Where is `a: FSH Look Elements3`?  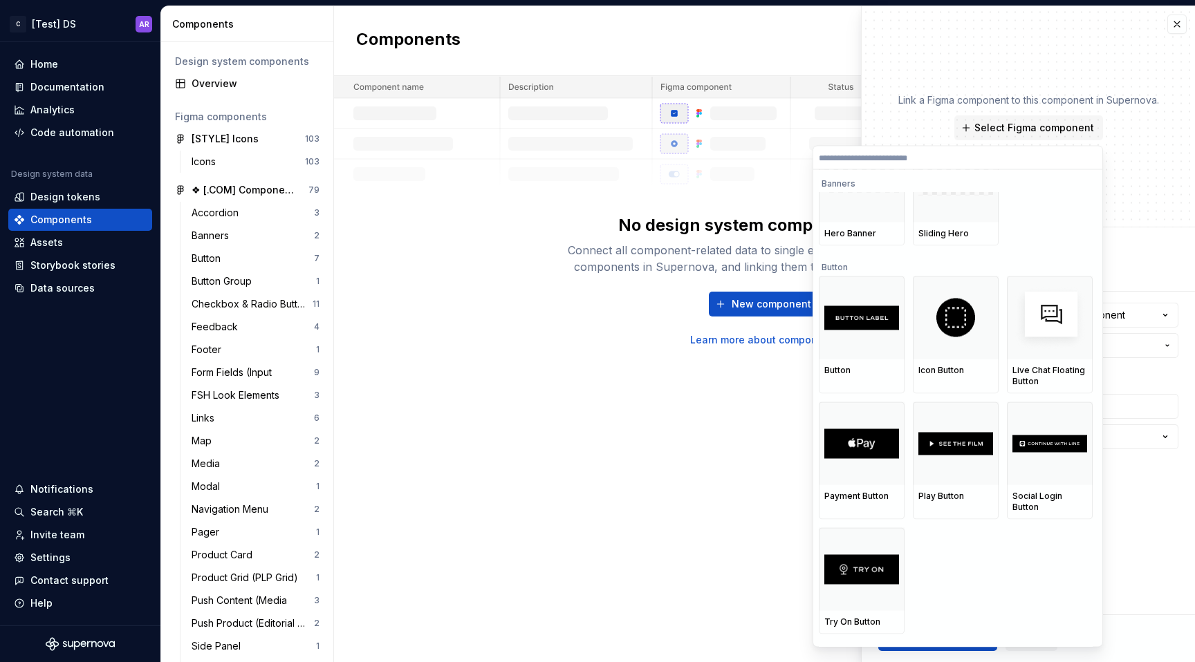
a: FSH Look Elements3 is located at coordinates (255, 396).